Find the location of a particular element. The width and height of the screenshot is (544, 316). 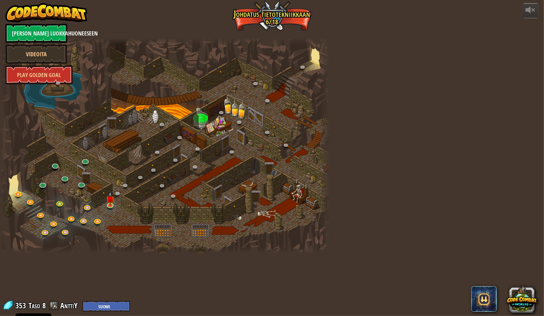

a: AnttiY is located at coordinates (70, 306).